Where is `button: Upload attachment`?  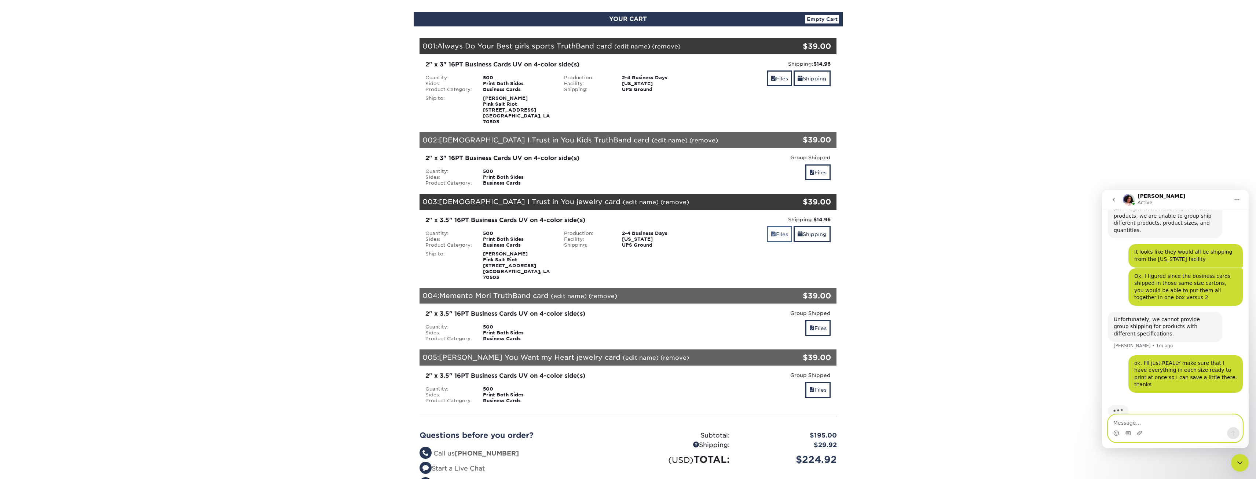 button: Upload attachment is located at coordinates (38, 243).